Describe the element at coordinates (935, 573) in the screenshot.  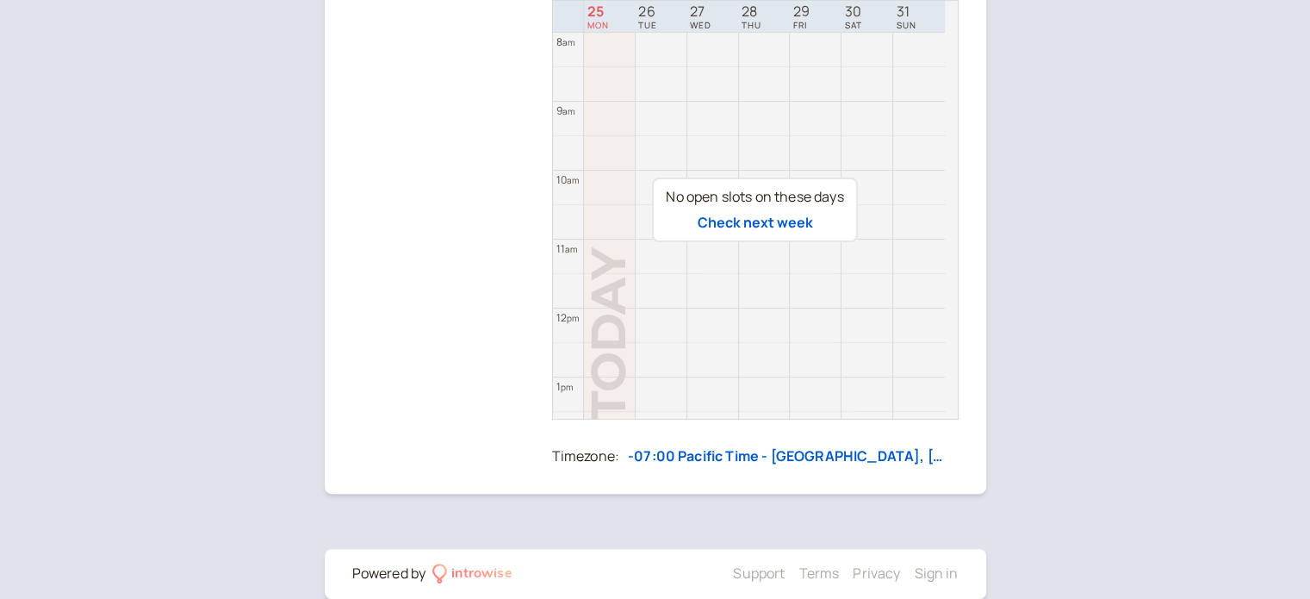
I see `a: Sign in` at that location.